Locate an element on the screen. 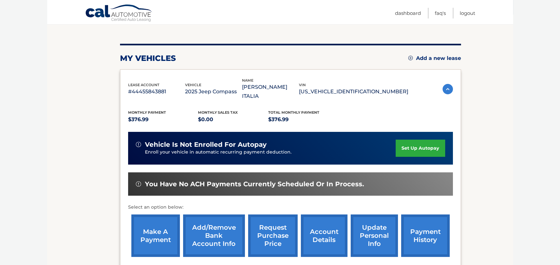 The width and height of the screenshot is (560, 265). p: Select an option below: is located at coordinates (291, 207).